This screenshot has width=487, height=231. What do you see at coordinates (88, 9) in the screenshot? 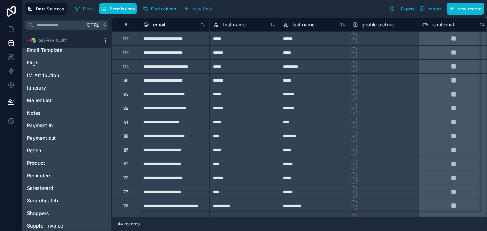
I see `span: Filter` at bounding box center [88, 9].